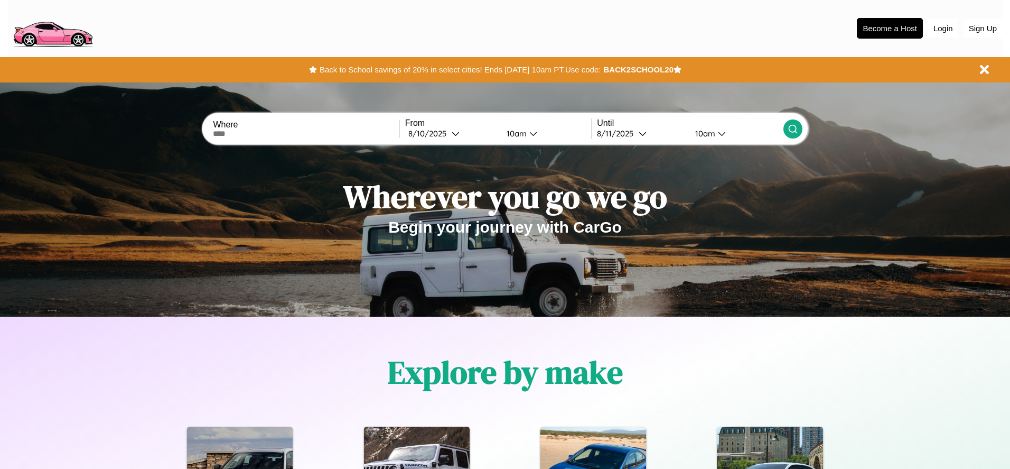 The image size is (1010, 469). What do you see at coordinates (306, 125) in the screenshot?
I see `label: Where` at bounding box center [306, 125].